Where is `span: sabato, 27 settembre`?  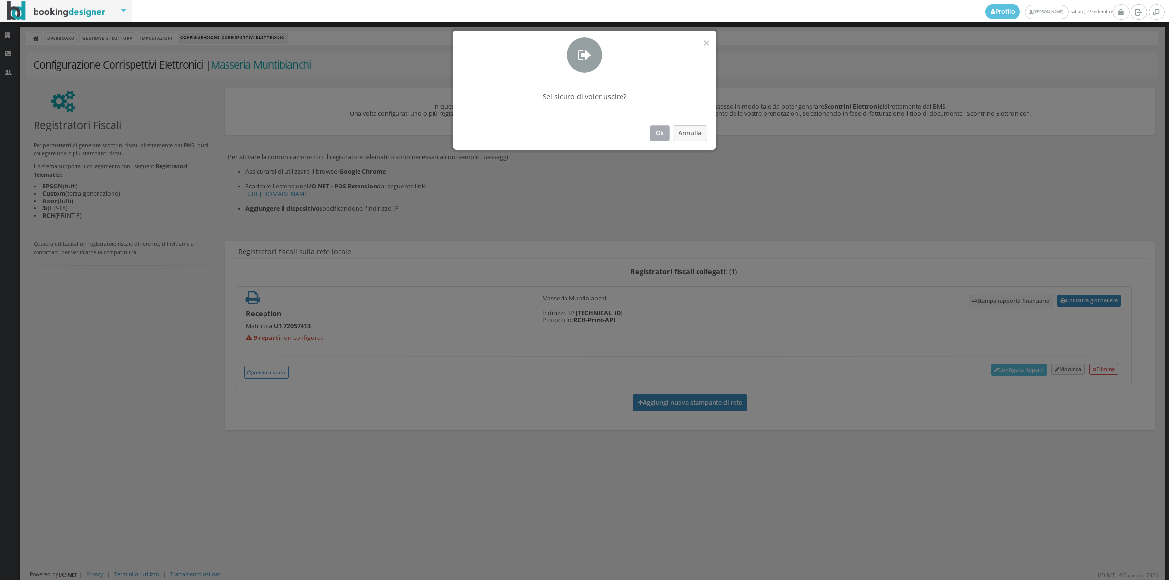 span: sabato, 27 settembre is located at coordinates (1050, 12).